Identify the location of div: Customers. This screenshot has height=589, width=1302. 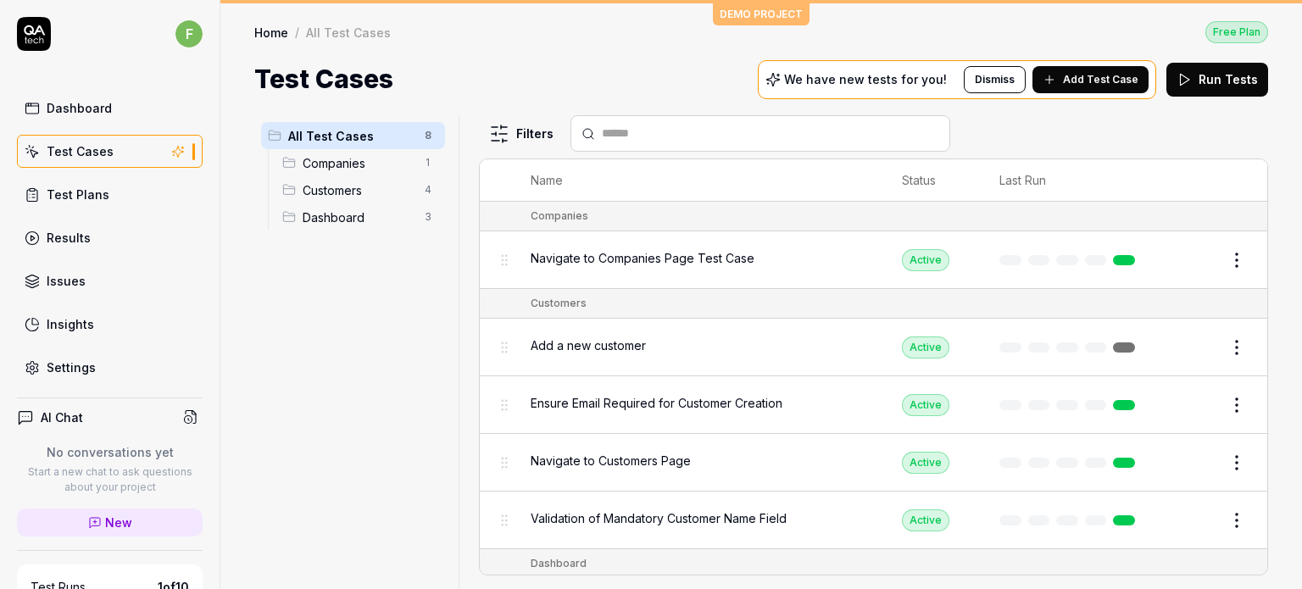
(559, 303).